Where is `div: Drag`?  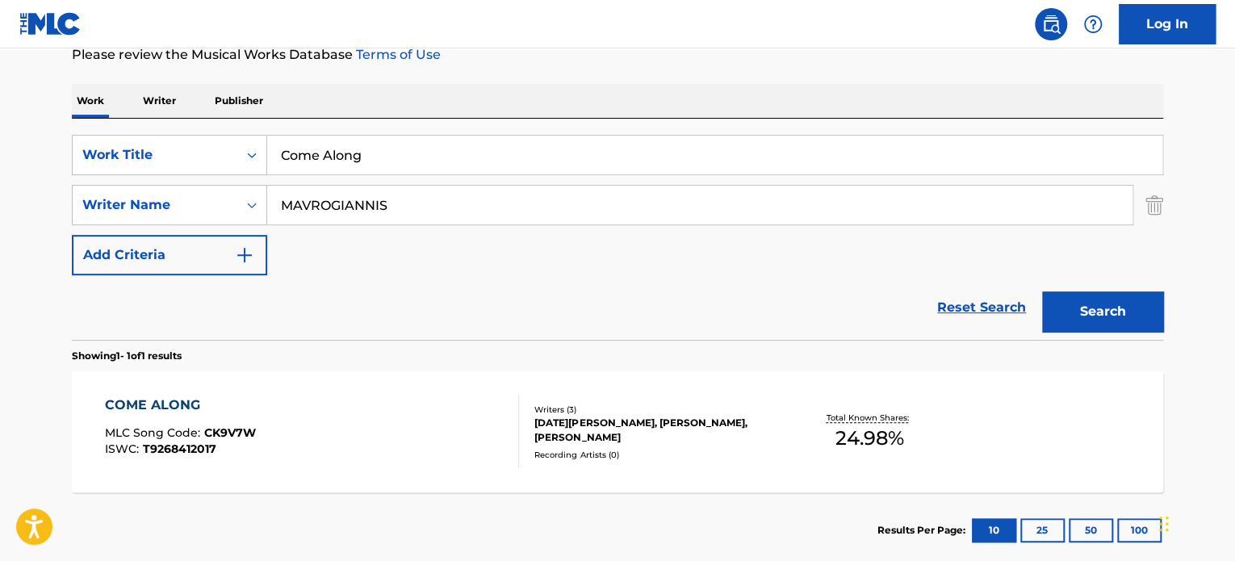
div: Drag is located at coordinates (1164, 524).